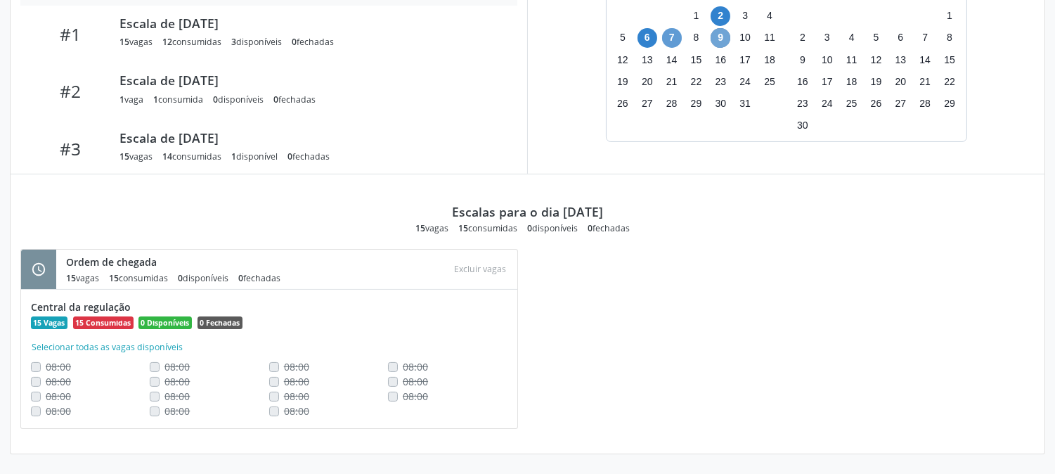 The image size is (1055, 474). What do you see at coordinates (950, 103) in the screenshot?
I see `span: sábado, 29 de novembro de 2025` at bounding box center [950, 103].